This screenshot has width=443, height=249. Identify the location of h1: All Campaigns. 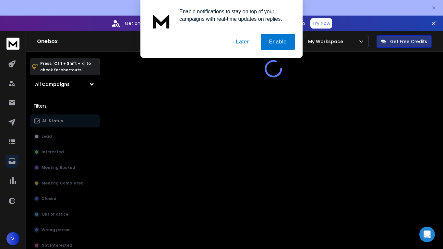
(52, 84).